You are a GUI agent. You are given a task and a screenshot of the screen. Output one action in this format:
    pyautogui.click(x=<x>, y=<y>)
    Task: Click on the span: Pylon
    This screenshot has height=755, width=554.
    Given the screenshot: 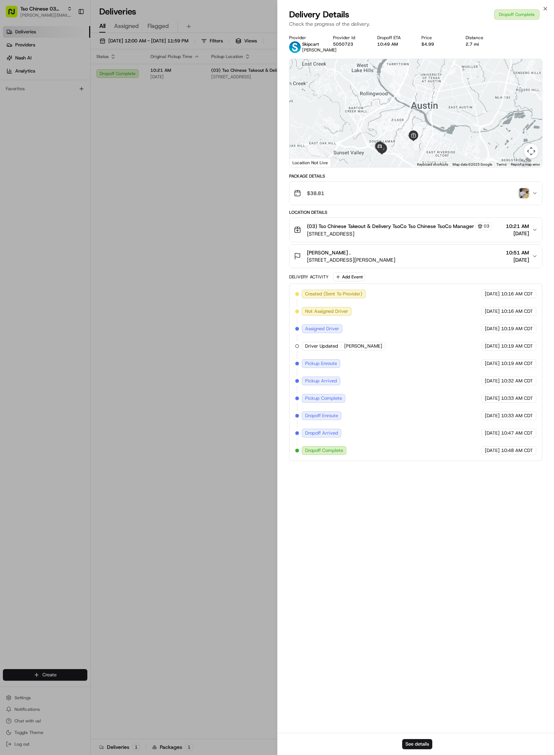 What is the action you would take?
    pyautogui.click(x=80, y=182)
    